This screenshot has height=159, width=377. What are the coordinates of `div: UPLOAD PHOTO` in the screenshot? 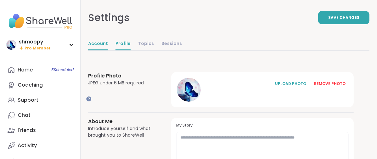 It's located at (291, 84).